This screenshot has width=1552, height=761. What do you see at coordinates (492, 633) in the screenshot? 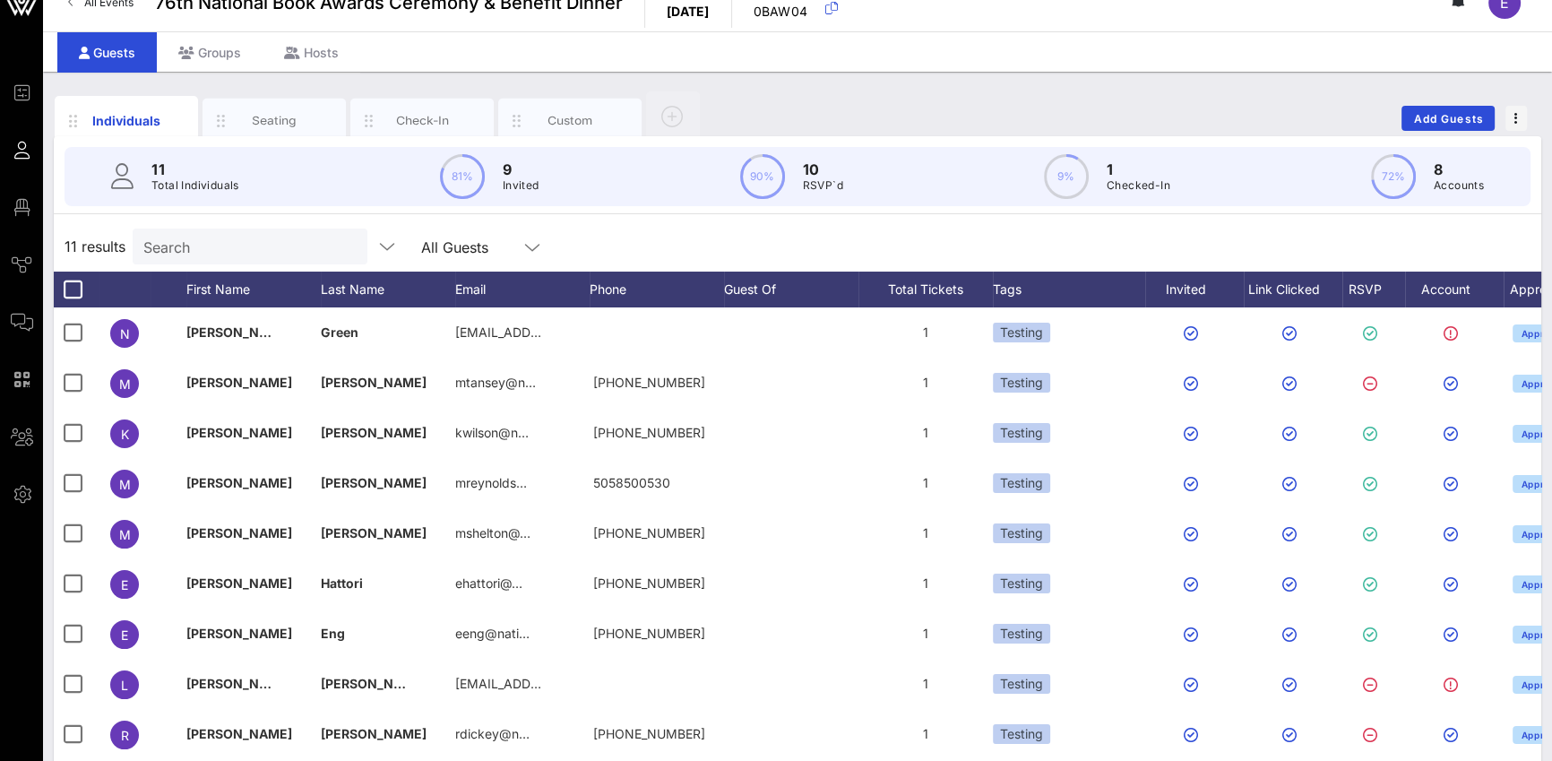
I see `p: eeng@nati…` at bounding box center [492, 633].